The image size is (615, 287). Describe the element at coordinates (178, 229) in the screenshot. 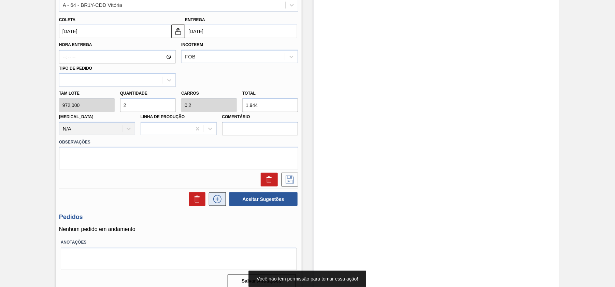

I see `p: Nenhum pedido em andamento` at that location.